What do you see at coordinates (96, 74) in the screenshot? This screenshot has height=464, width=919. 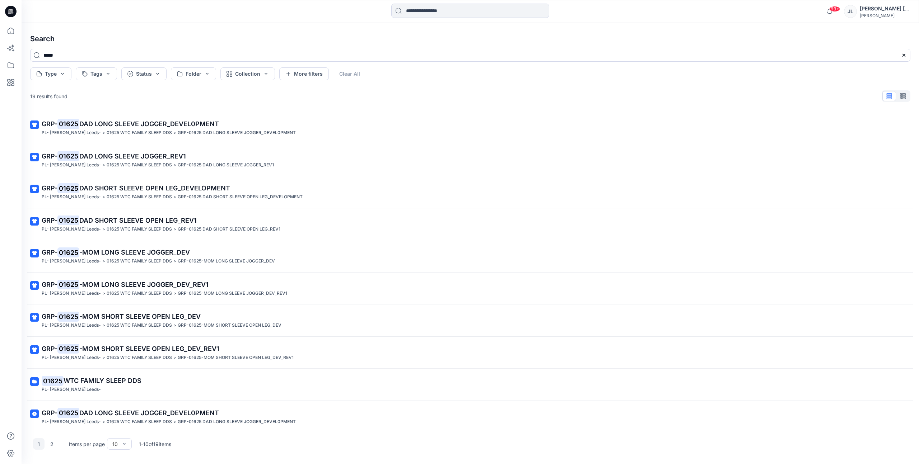 I see `button: Tags` at bounding box center [96, 74].